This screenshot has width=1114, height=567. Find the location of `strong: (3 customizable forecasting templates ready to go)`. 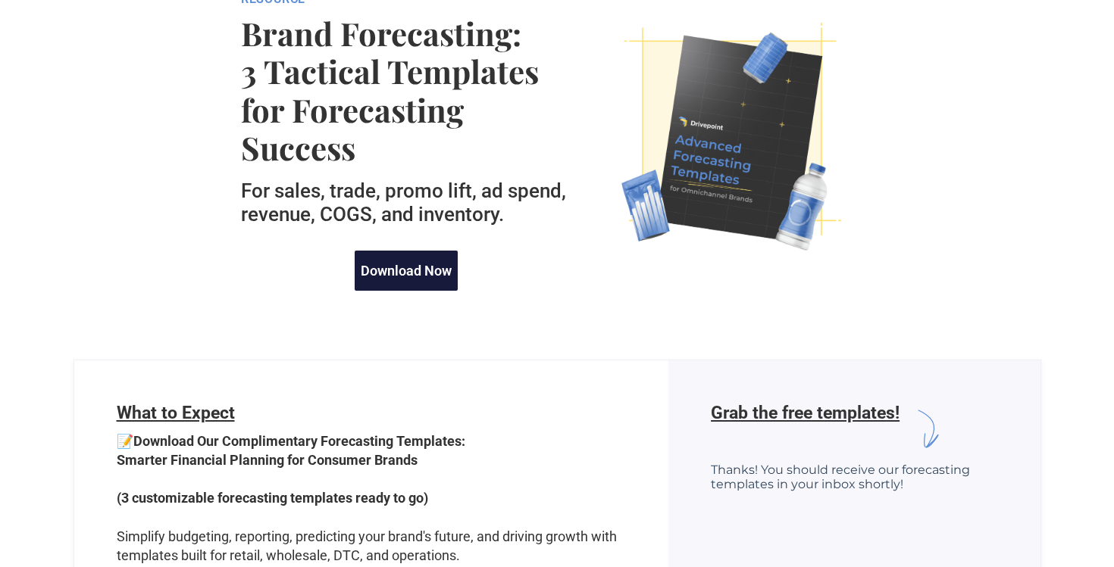

strong: (3 customizable forecasting templates ready to go) is located at coordinates (272, 498).